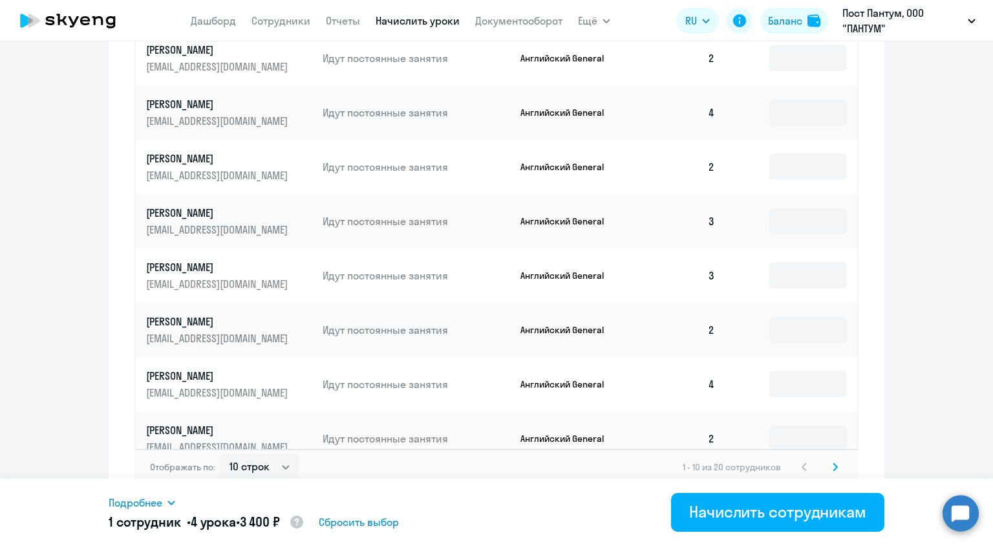 The image size is (993, 546). I want to click on a: Начислить уроки, so click(418, 21).